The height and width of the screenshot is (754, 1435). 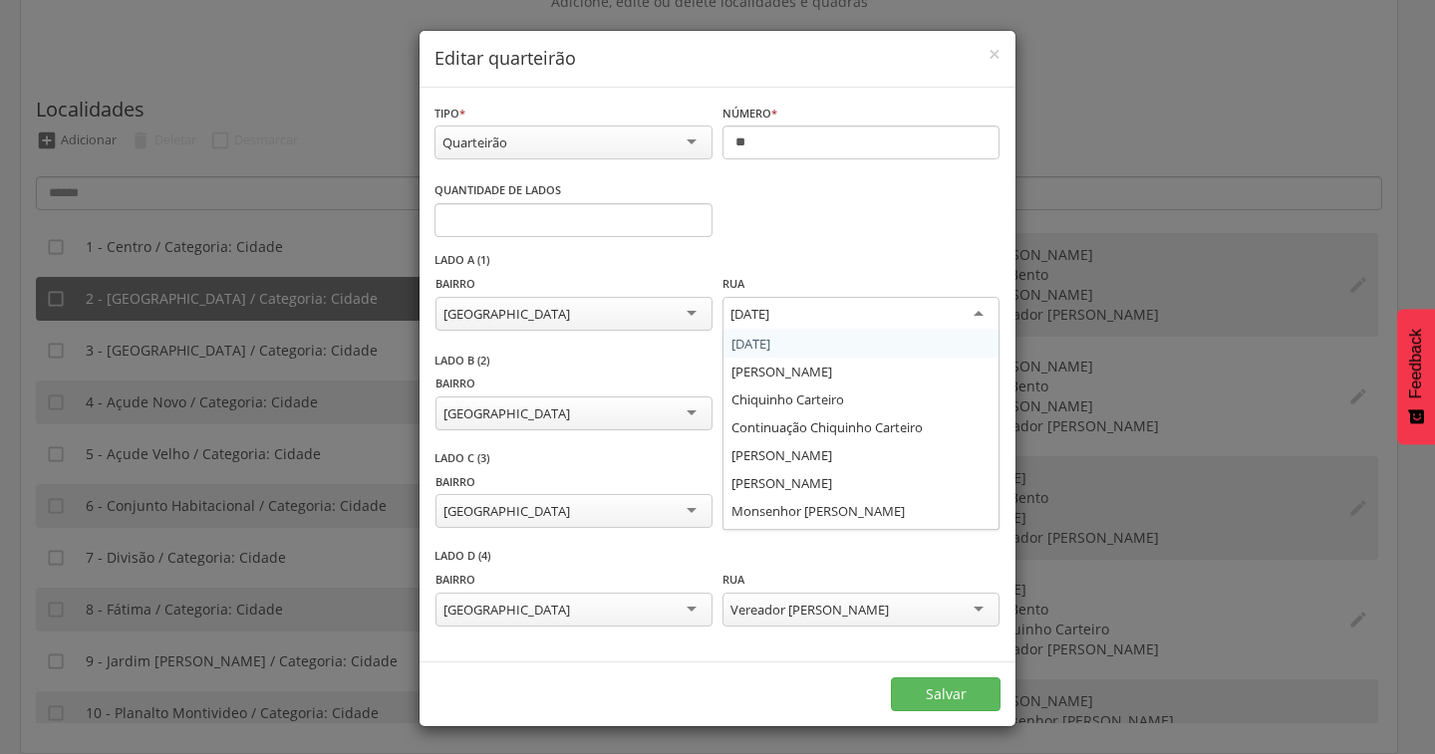 What do you see at coordinates (461, 361) in the screenshot?
I see `label: Lado B (2)` at bounding box center [461, 361].